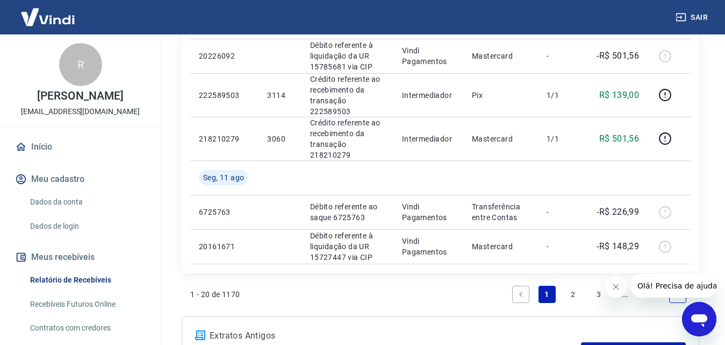 This screenshot has width=725, height=345. What do you see at coordinates (48, 12) in the screenshot?
I see `span: Olá! Precisa de ajuda?` at bounding box center [48, 12].